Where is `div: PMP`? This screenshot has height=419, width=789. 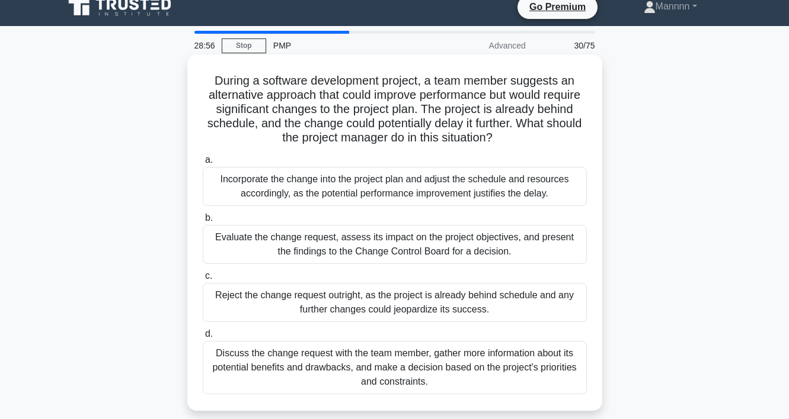 div: PMP is located at coordinates (347, 46).